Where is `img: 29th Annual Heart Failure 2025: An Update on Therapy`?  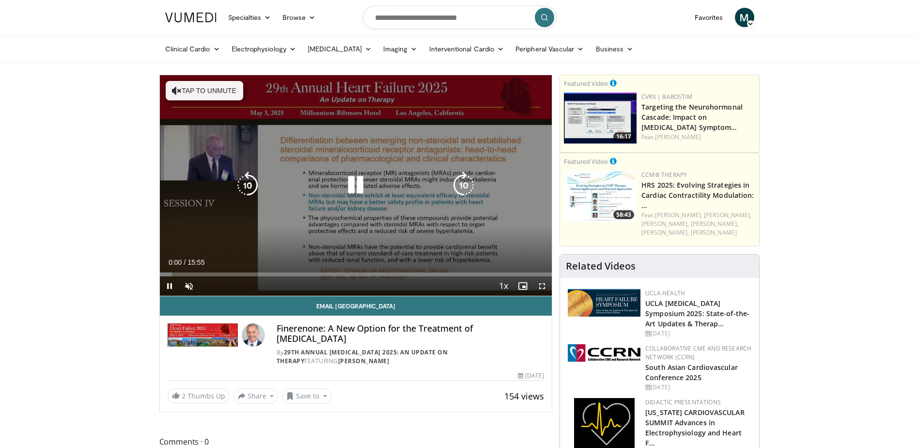
img: 29th Annual Heart Failure 2025: An Update on Therapy is located at coordinates (202, 335).